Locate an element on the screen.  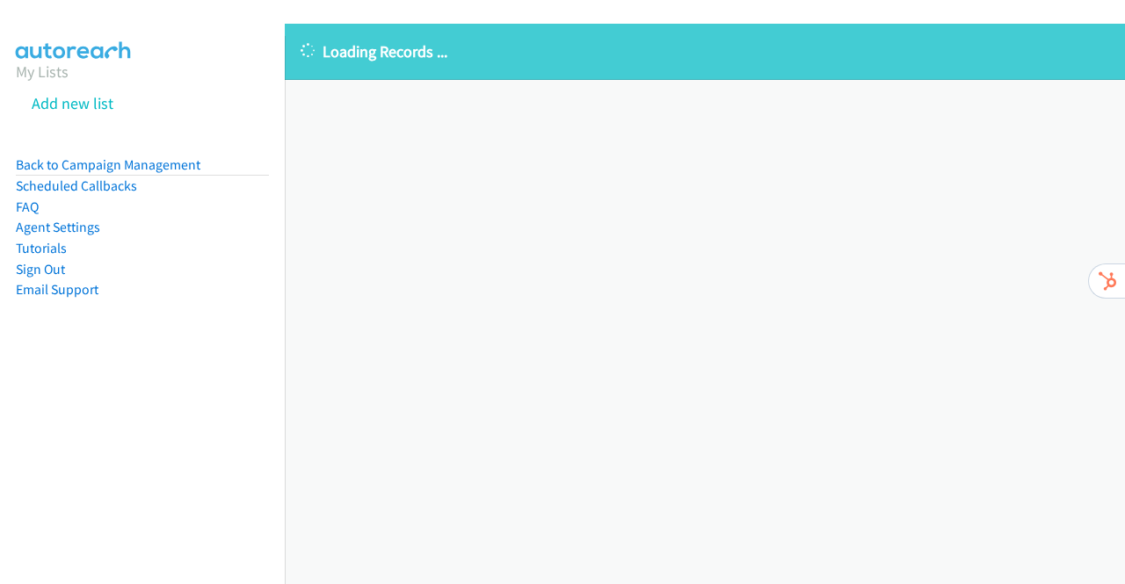
a: Tutorials is located at coordinates (41, 248).